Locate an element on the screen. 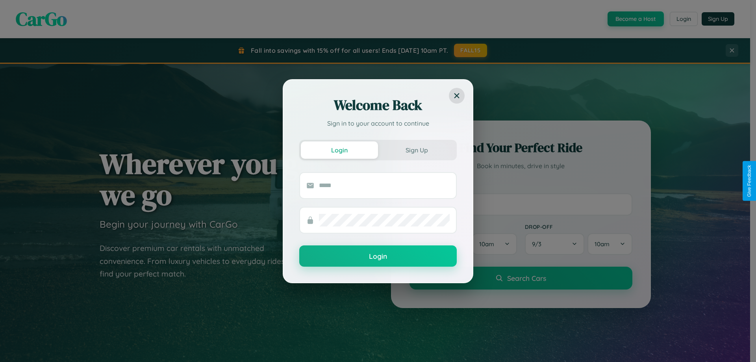 This screenshot has width=756, height=362. button: Sign Up is located at coordinates (416, 150).